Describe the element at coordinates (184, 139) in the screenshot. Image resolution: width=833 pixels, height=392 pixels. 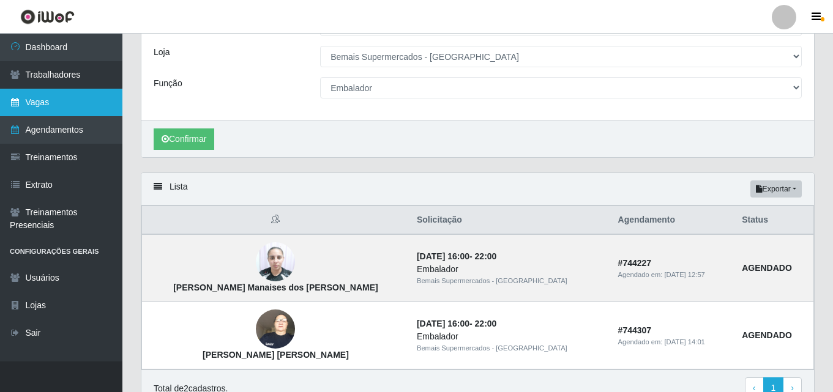
I see `button: Confirmar` at that location.